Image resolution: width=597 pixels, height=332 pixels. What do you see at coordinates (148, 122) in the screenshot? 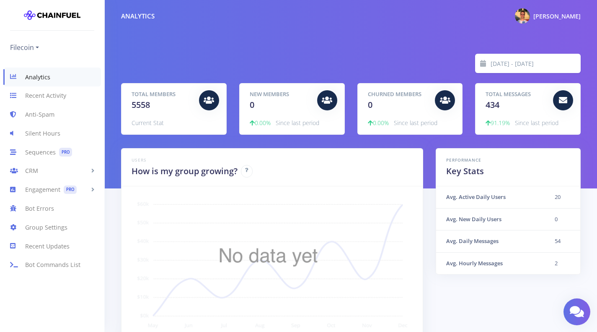
I see `span: Current Stat` at bounding box center [148, 122].